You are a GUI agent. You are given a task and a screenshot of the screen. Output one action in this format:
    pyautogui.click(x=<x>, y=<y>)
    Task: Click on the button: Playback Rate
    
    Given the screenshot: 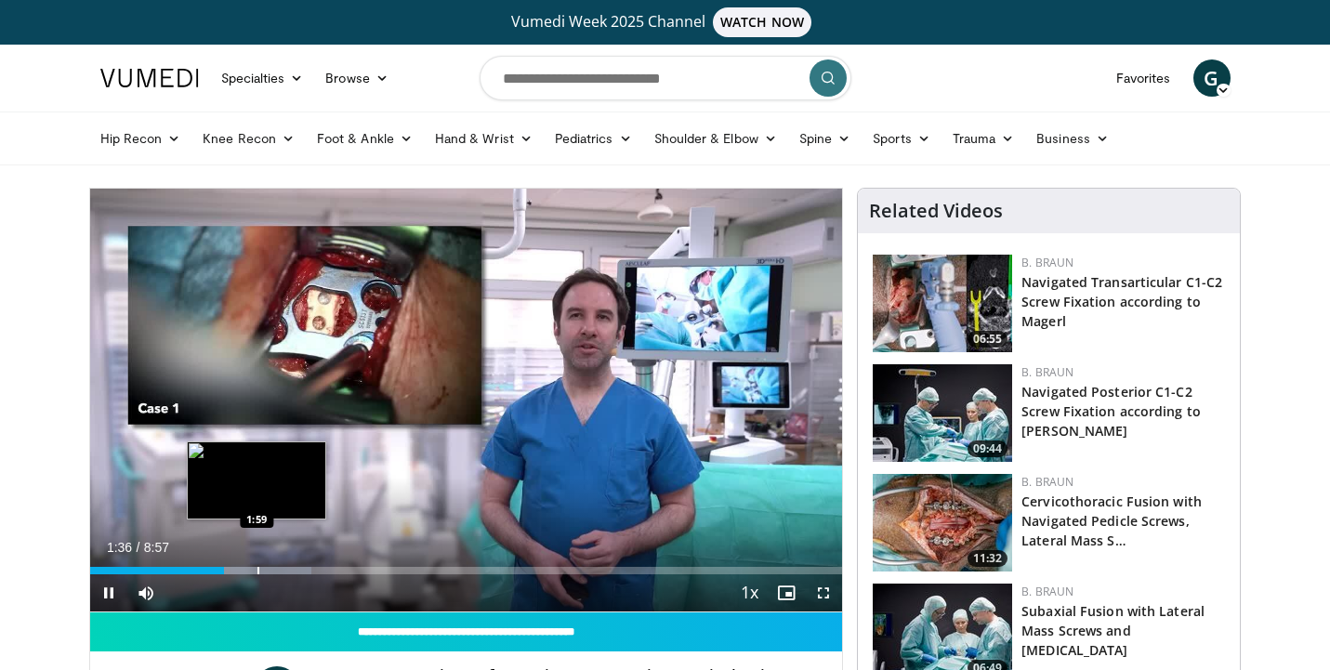 What is the action you would take?
    pyautogui.click(x=749, y=593)
    